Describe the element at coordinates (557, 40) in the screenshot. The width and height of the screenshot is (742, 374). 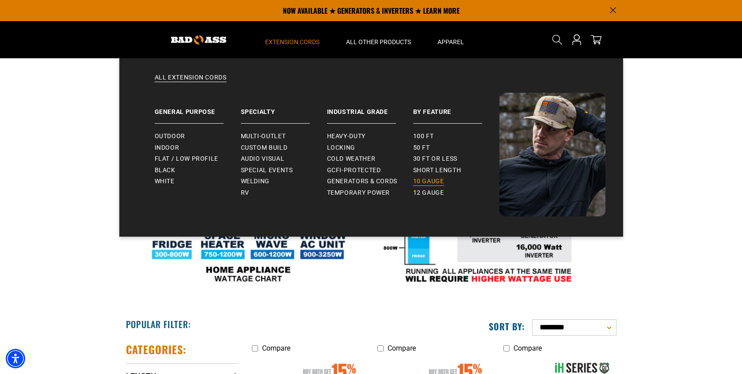
I see `summary: Search` at that location.